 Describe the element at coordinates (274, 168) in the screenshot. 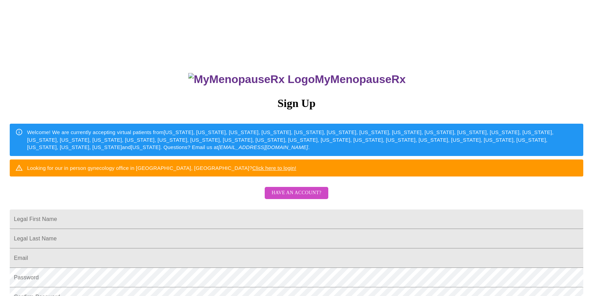

I see `a: Click here to login!` at that location.